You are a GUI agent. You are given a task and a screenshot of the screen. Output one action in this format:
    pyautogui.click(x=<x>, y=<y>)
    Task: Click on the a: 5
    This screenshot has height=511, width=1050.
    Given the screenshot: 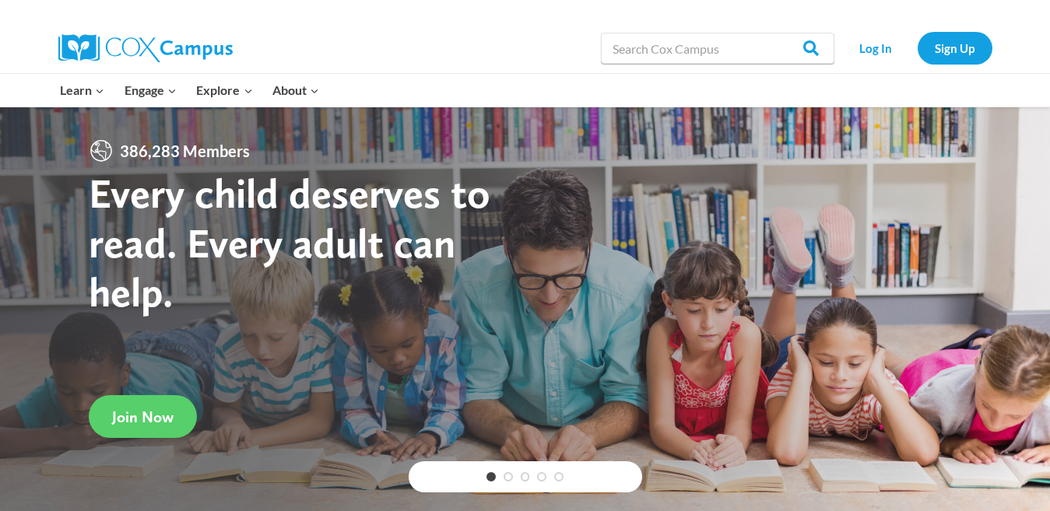 What is the action you would take?
    pyautogui.click(x=559, y=477)
    